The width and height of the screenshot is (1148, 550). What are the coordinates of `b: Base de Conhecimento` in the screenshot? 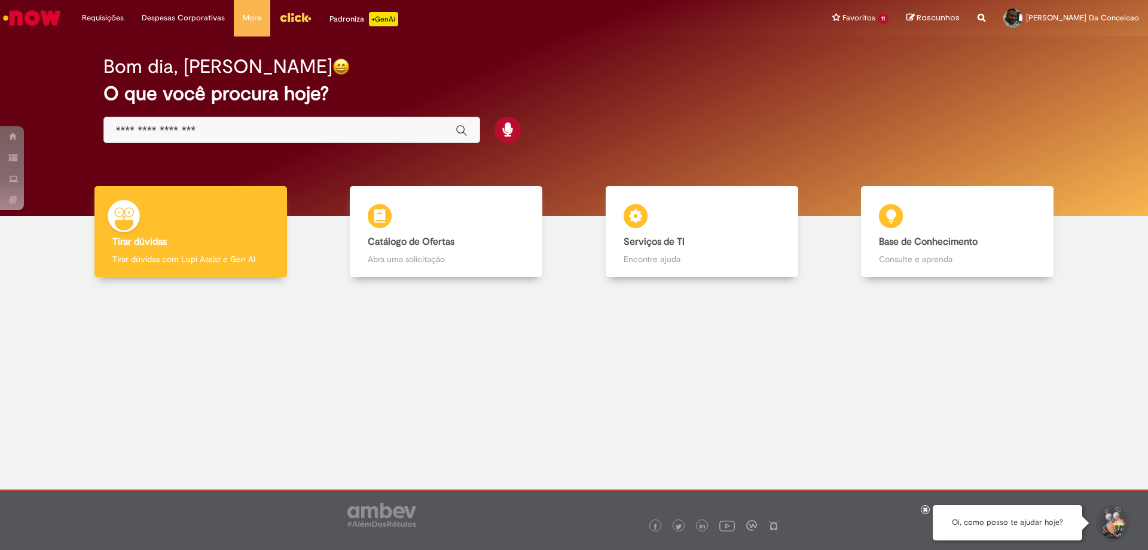 It's located at (928, 242).